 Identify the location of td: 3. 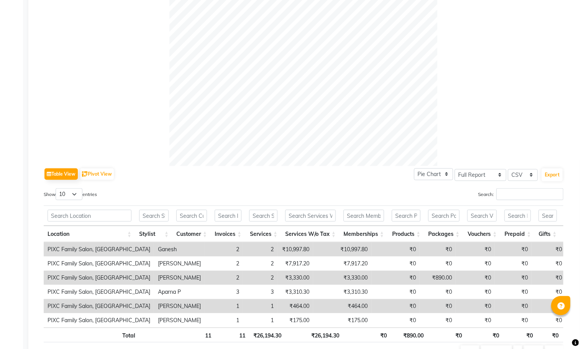
(224, 292).